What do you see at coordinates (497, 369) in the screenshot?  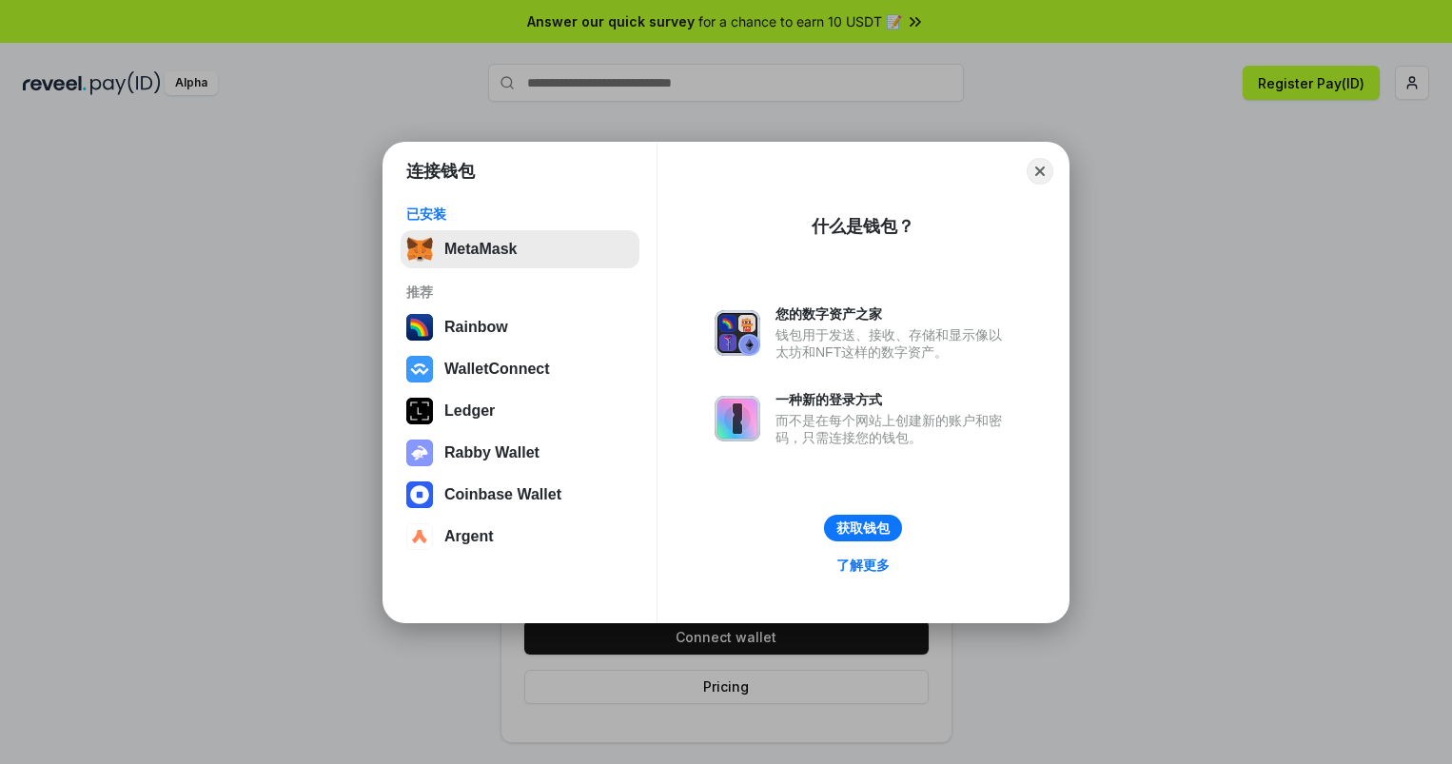 I see `div: WalletConnect` at bounding box center [497, 369].